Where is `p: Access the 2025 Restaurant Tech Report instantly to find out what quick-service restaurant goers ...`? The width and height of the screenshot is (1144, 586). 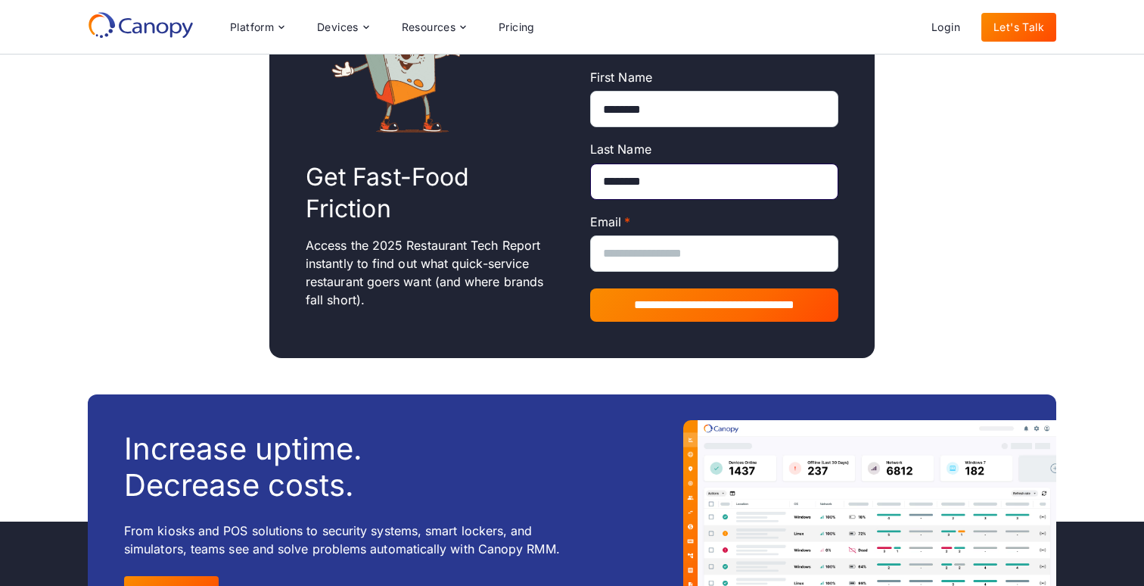
p: Access the 2025 Restaurant Tech Report instantly to find out what quick-service restaurant goers ... is located at coordinates (430, 272).